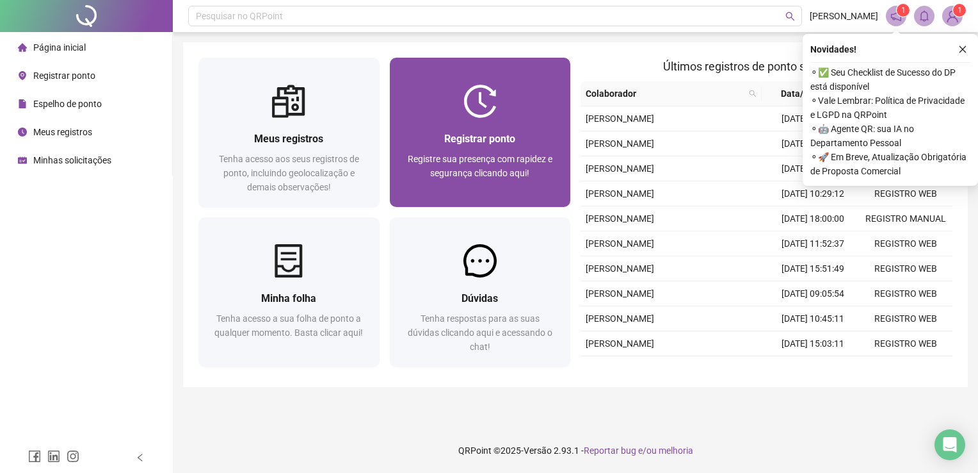 Image resolution: width=978 pixels, height=473 pixels. Describe the element at coordinates (576, 450) in the screenshot. I see `footer: QRPoint © 2025 - 2.93.1 -` at that location.